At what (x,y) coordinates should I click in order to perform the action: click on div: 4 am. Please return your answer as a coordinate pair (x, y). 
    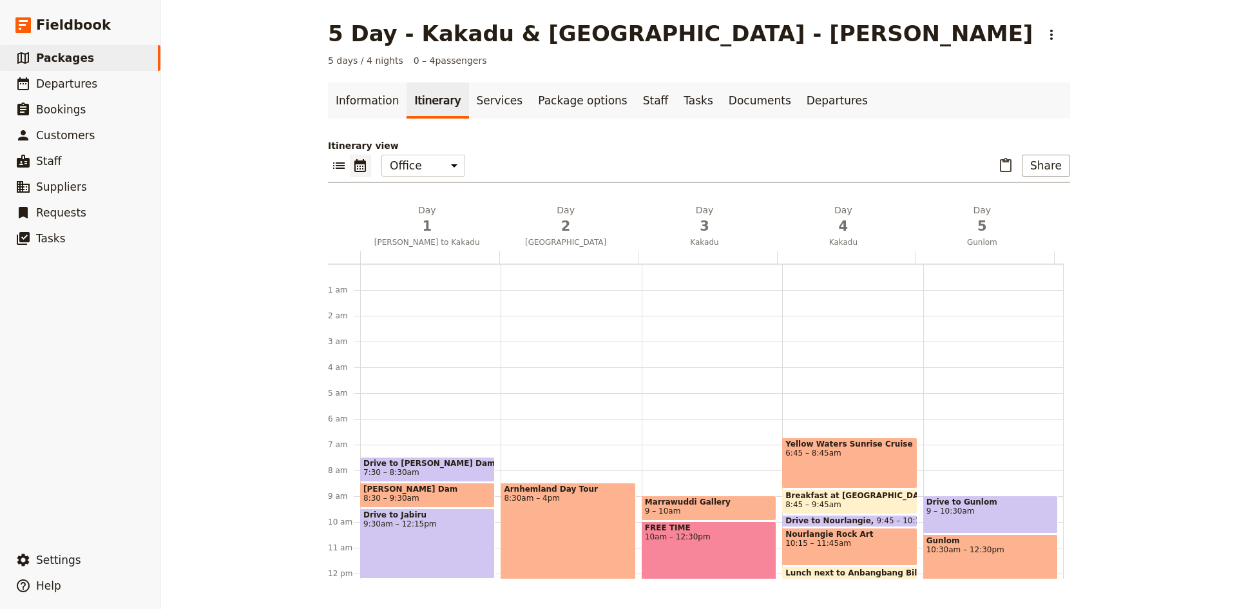
    Looking at the image, I should click on (344, 367).